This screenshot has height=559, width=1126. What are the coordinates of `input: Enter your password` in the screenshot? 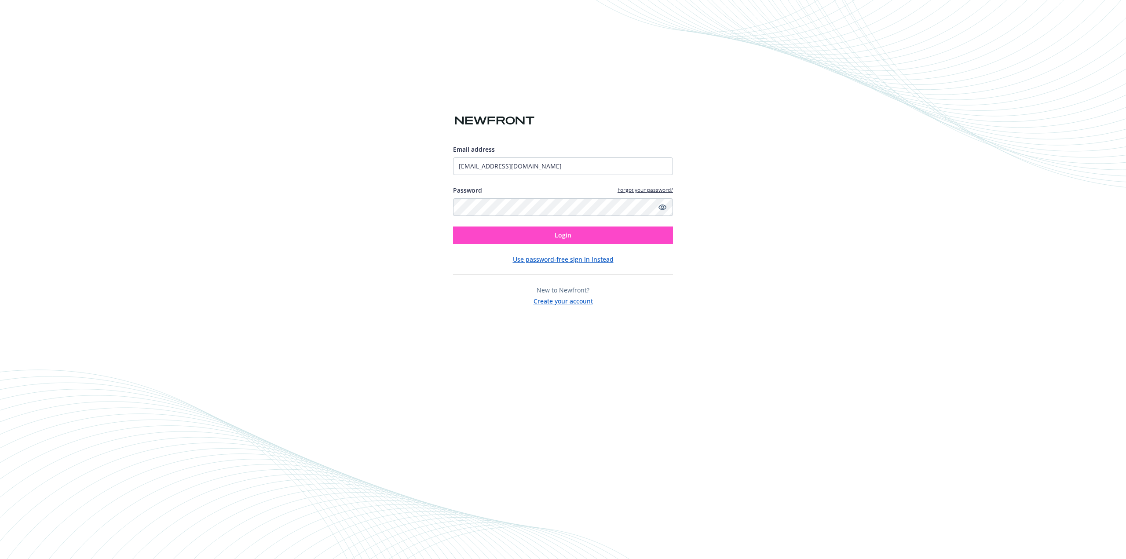 It's located at (563, 207).